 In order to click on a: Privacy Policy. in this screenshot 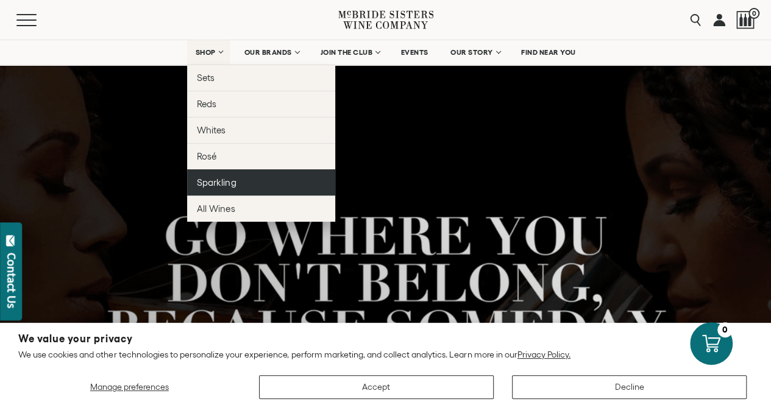, I will do `click(544, 355)`.